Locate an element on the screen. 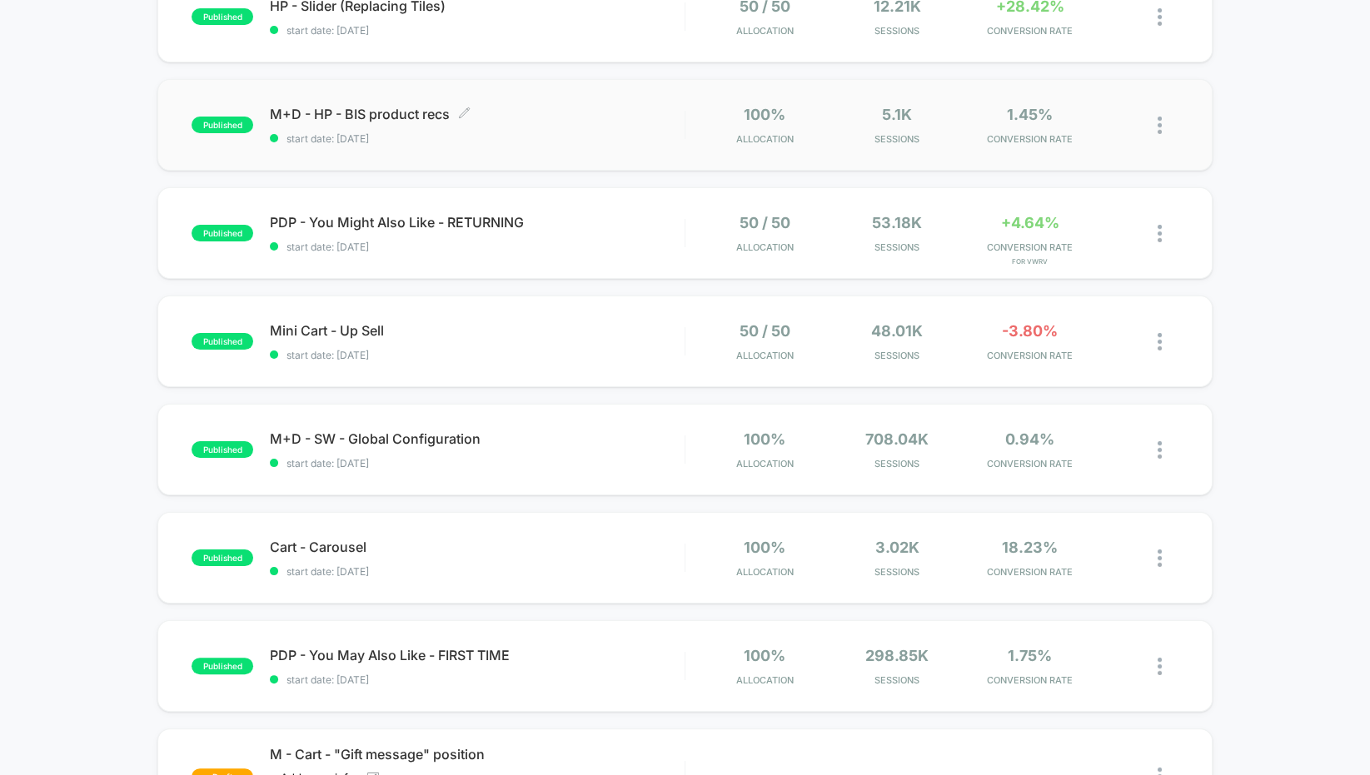  span: PDP - You Might Also Like - RETURNING is located at coordinates (477, 222).